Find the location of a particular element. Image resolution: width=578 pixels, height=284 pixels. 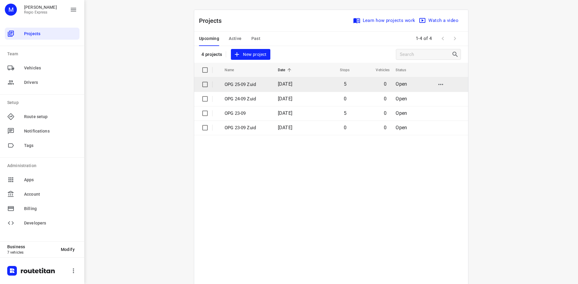

div: Drivers is located at coordinates (42, 82).